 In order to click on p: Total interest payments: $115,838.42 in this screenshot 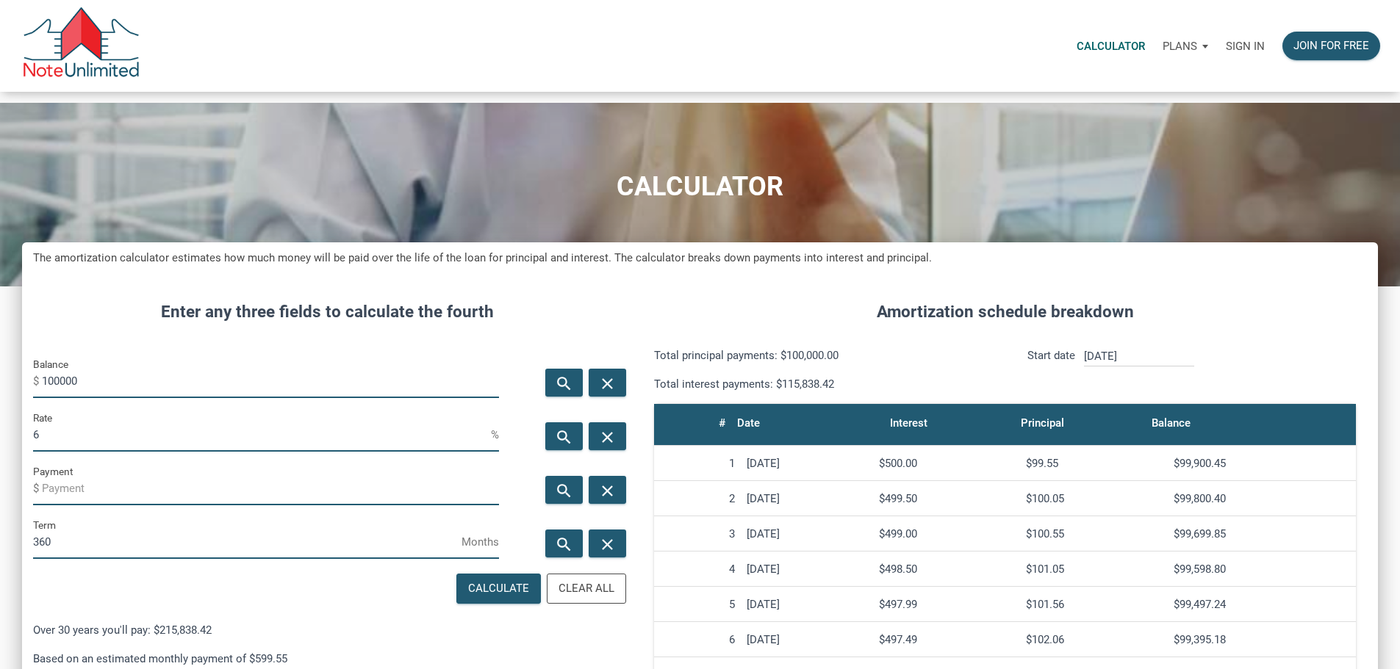, I will do `click(824, 384)`.